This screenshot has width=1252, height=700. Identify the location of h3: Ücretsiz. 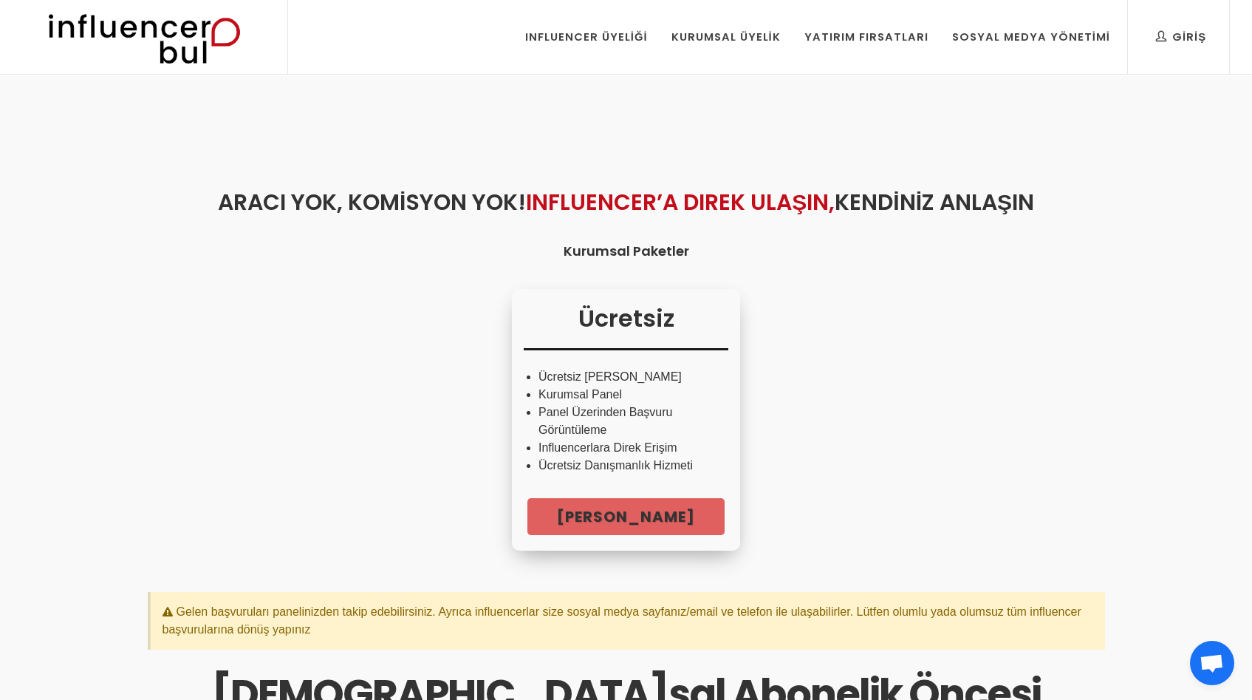
(626, 325).